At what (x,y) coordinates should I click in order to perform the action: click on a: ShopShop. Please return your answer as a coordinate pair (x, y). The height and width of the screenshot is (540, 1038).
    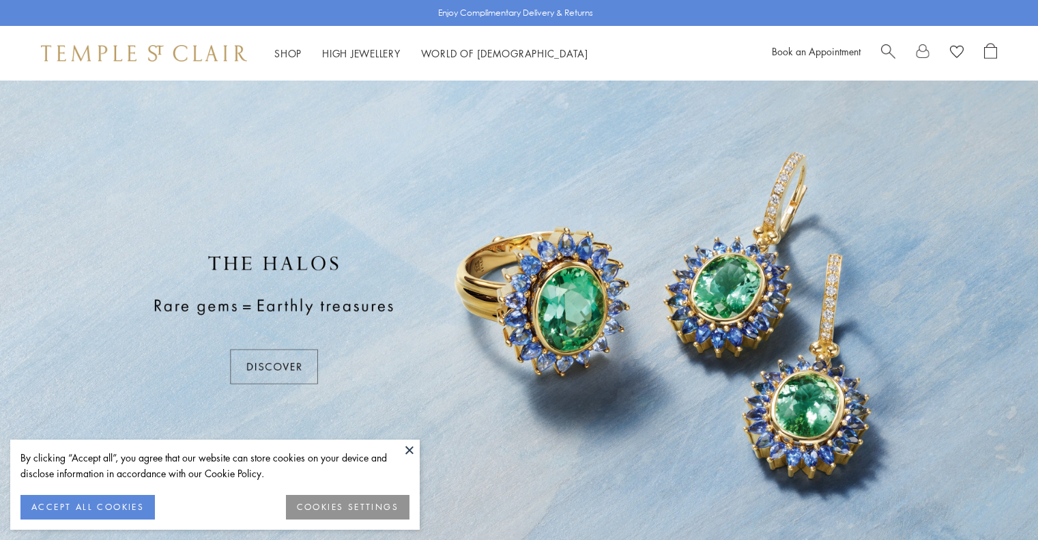
    Looking at the image, I should click on (288, 53).